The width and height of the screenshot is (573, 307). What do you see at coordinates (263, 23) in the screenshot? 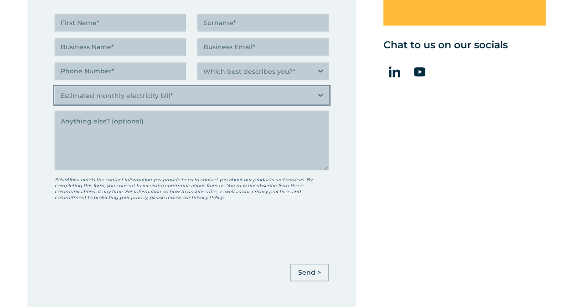
I see `input: Surname*` at bounding box center [263, 23].